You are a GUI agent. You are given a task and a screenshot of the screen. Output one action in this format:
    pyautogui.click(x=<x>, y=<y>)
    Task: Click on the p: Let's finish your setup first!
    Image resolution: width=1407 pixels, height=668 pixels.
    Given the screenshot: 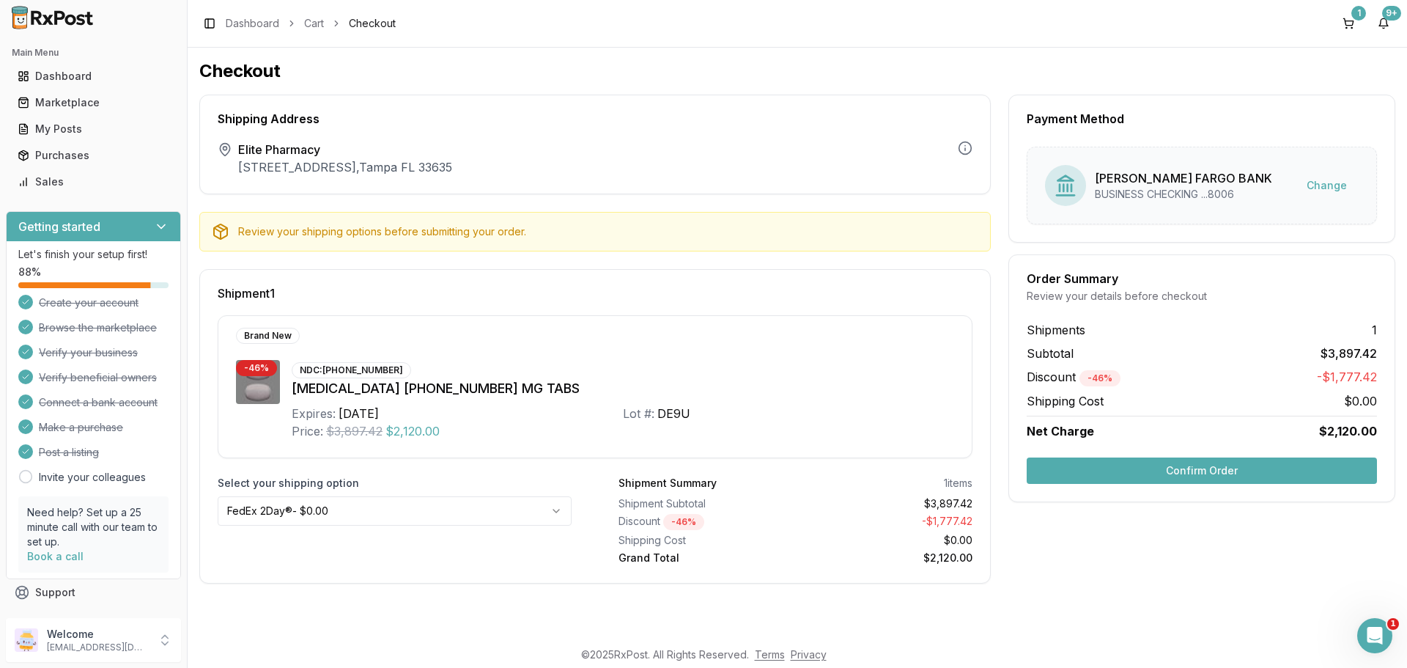 What is the action you would take?
    pyautogui.click(x=93, y=254)
    